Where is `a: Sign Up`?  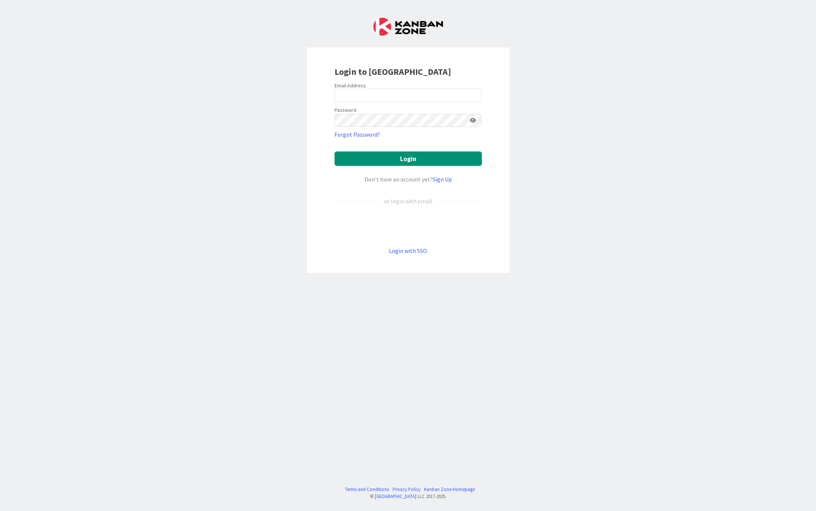 a: Sign Up is located at coordinates (442, 179).